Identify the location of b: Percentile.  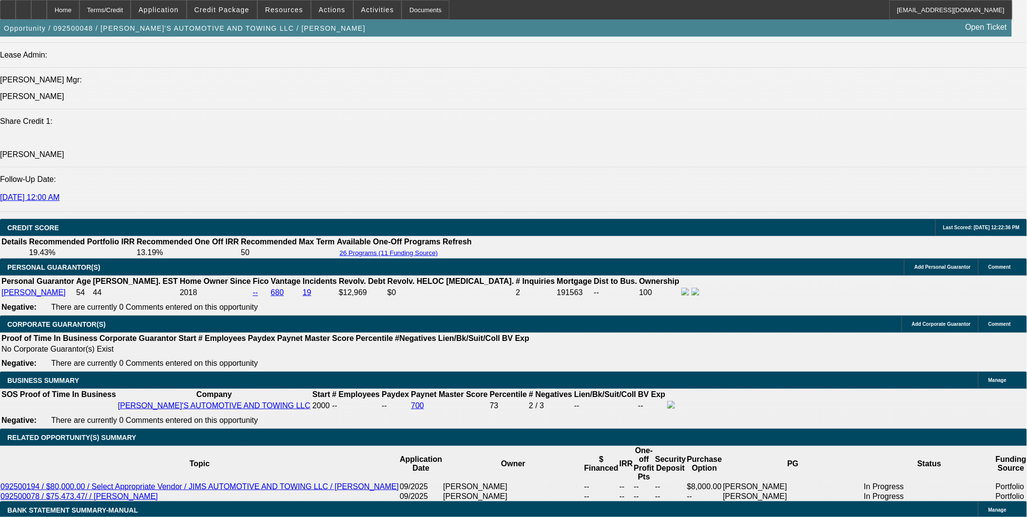
(374, 338).